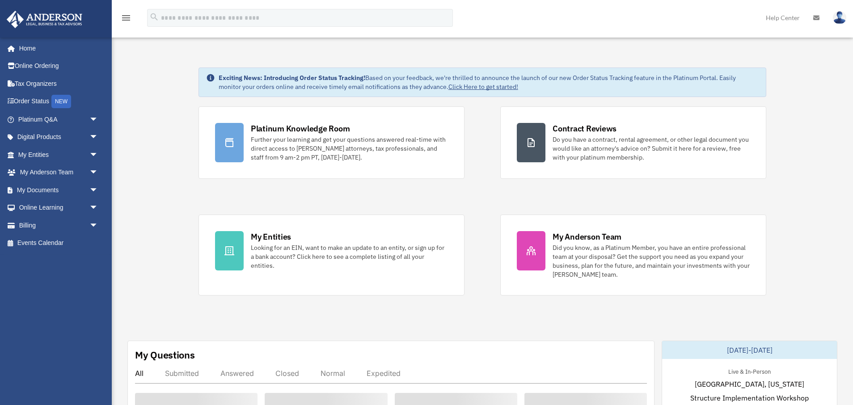 The height and width of the screenshot is (405, 853). What do you see at coordinates (59, 101) in the screenshot?
I see `a: Order StatusNEW` at bounding box center [59, 101].